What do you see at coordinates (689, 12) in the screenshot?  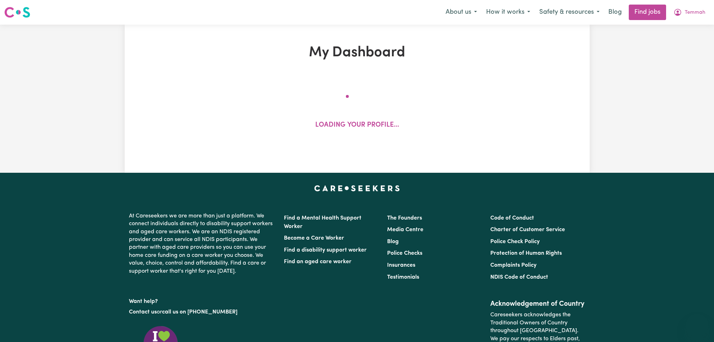 I see `button: My Account` at bounding box center [689, 12].